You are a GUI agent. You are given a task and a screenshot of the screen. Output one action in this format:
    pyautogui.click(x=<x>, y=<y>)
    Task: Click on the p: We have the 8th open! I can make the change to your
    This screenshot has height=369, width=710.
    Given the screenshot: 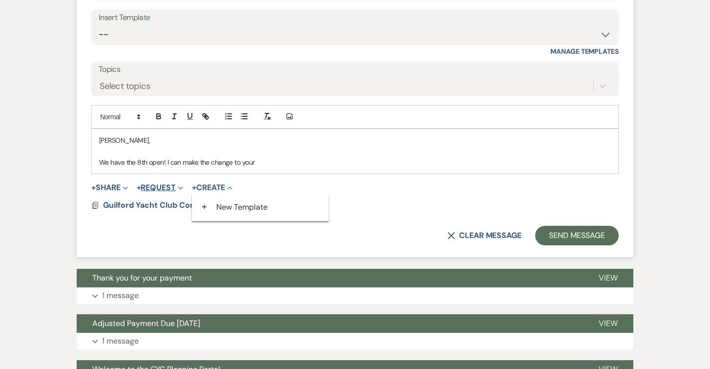 What is the action you would take?
    pyautogui.click(x=355, y=162)
    